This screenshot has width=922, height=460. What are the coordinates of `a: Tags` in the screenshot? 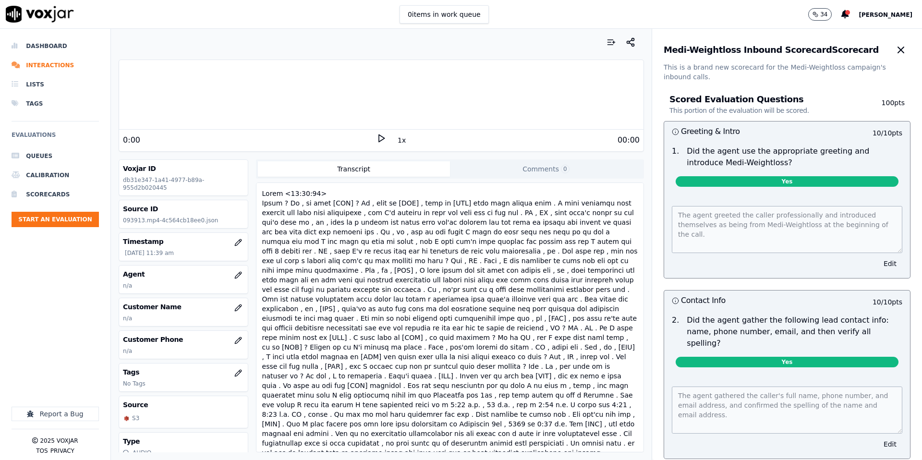 It's located at (55, 104).